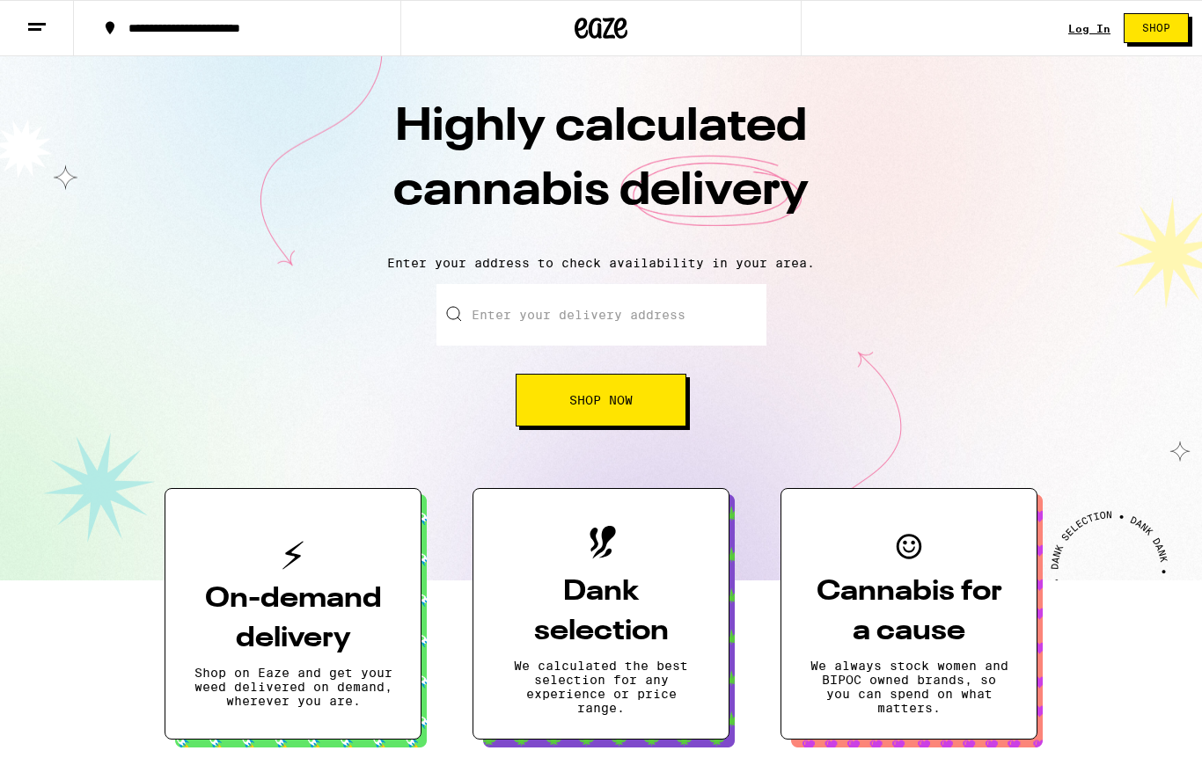  What do you see at coordinates (1156, 28) in the screenshot?
I see `span: Shop` at bounding box center [1156, 28].